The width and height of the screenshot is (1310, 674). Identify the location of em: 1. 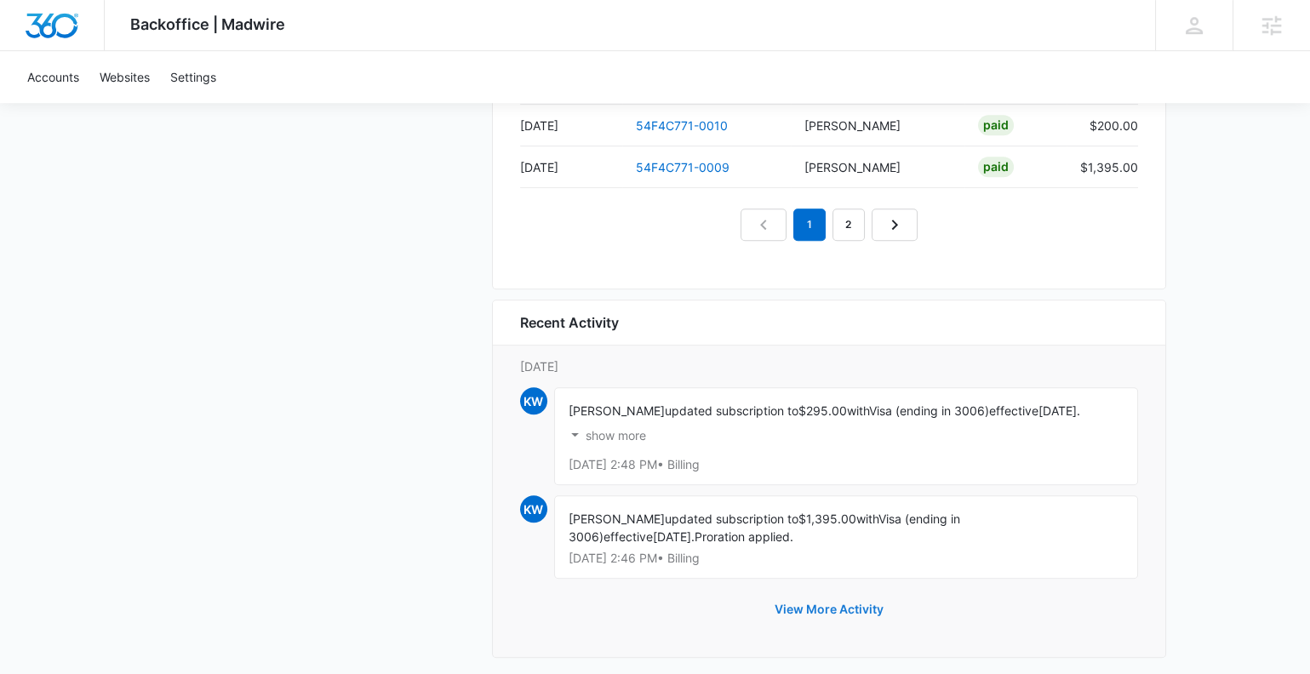
(809, 225).